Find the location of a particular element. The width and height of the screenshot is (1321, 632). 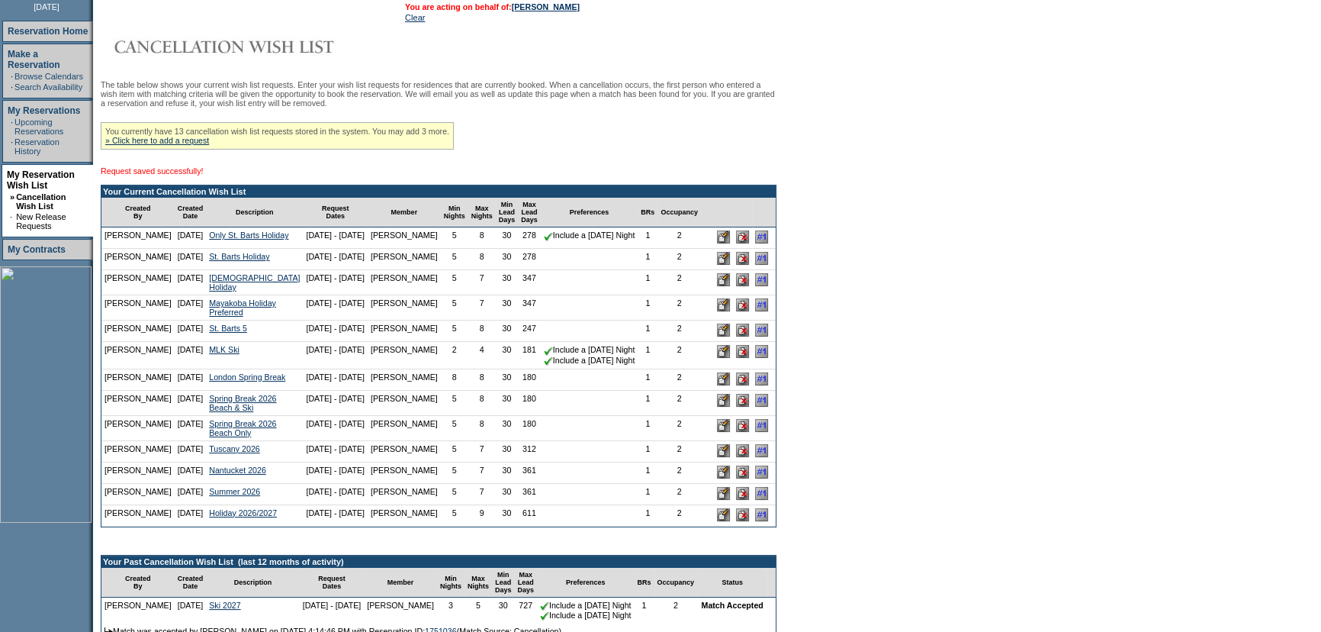

td: 180 is located at coordinates (529, 380).